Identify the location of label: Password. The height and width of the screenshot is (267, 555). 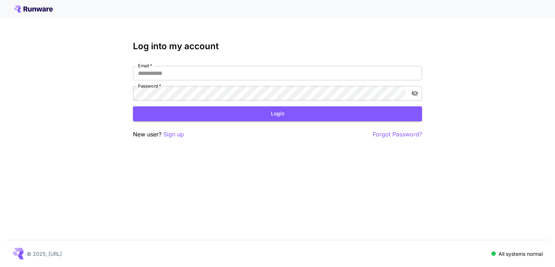
(150, 86).